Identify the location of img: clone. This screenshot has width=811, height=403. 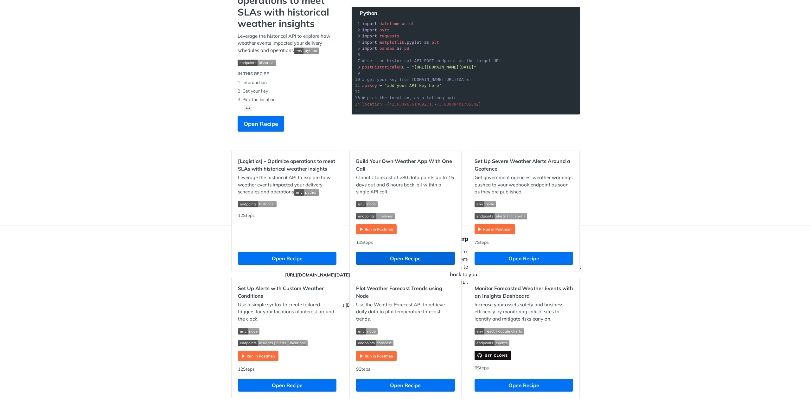
(493, 355).